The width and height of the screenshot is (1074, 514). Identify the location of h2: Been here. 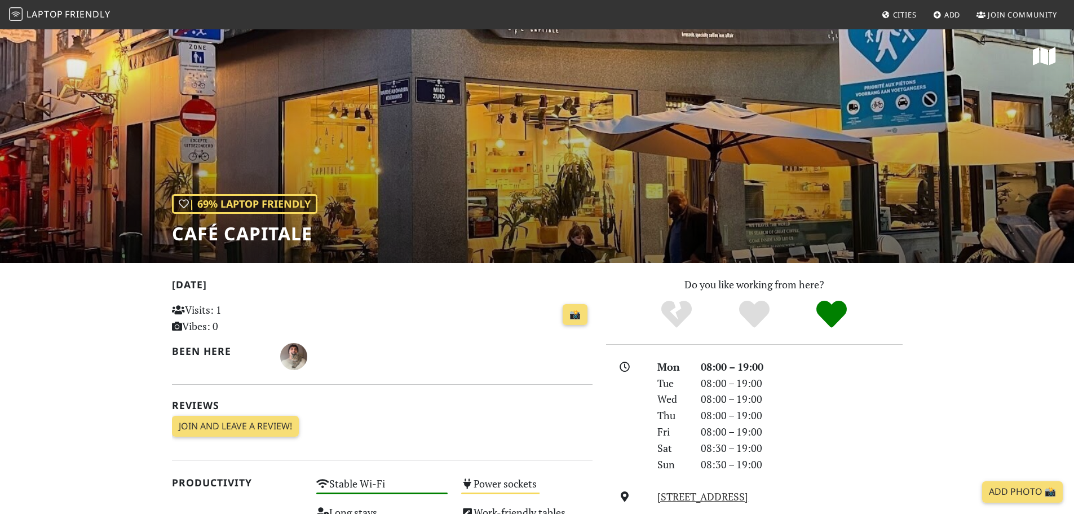
(219, 351).